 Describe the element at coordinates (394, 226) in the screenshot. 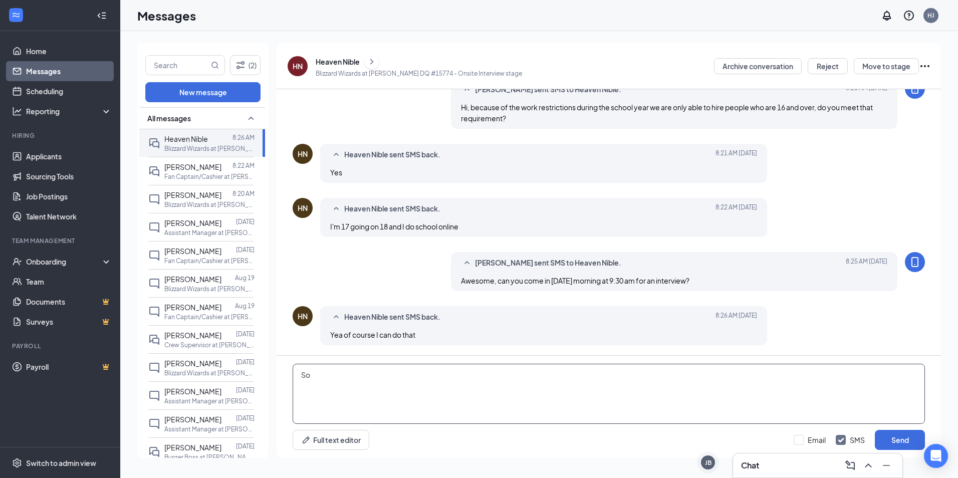

I see `span: I'm 17 going on 18 and I do school online` at that location.